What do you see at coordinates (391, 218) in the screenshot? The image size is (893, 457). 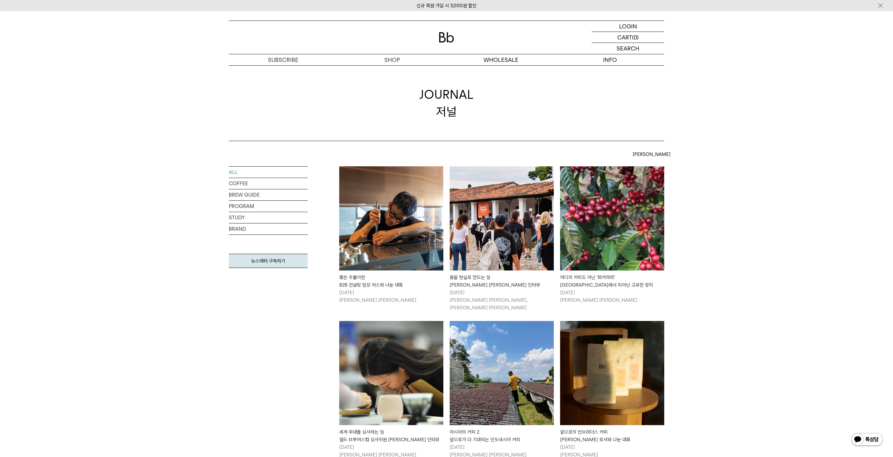 I see `img: 좋은 추출이란B2B 컨설팅 팀장 어스와 나눈 대화` at bounding box center [391, 218].